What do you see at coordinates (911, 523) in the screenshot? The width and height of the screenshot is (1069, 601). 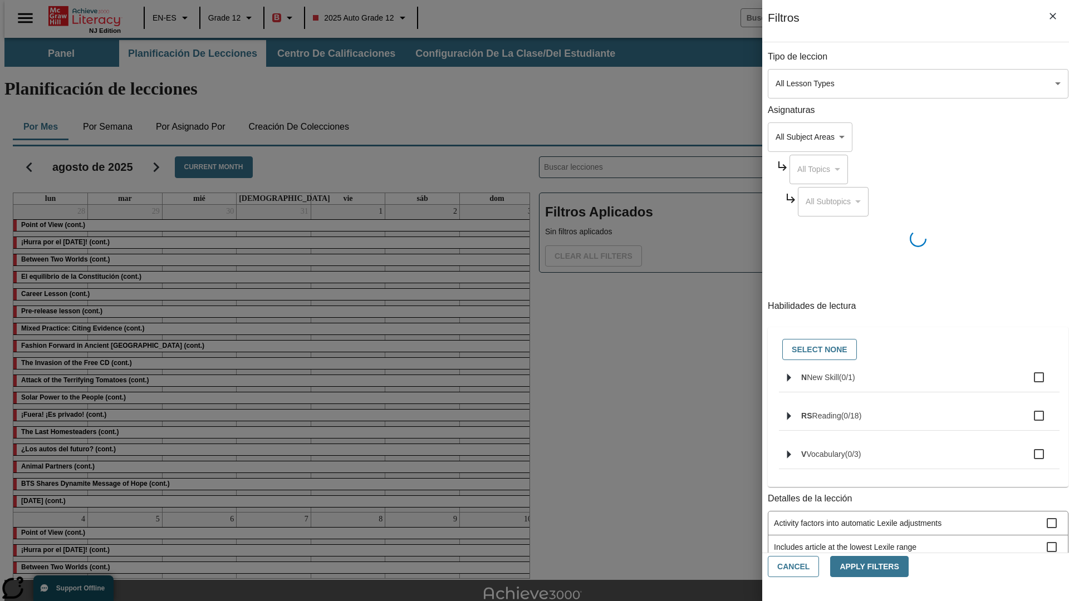 I see `span: Activity factors into automatic Lexile adjustments` at bounding box center [911, 523].